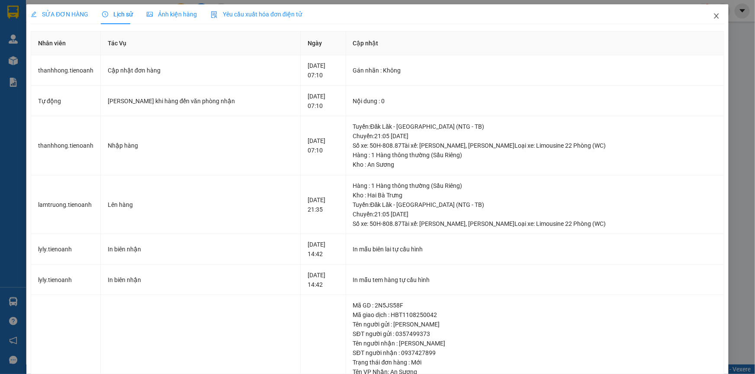  I want to click on div: SĐT người gửi : 0357499373, so click(534, 334).